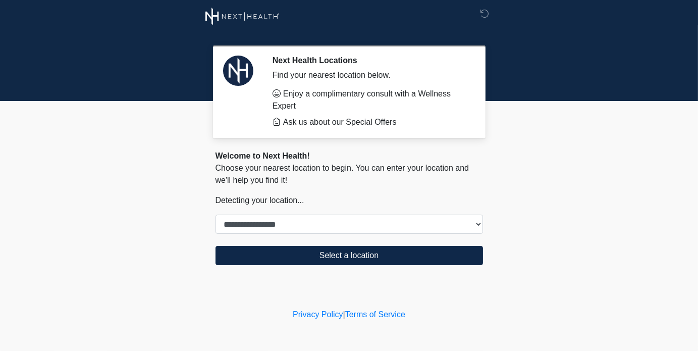 This screenshot has height=351, width=698. I want to click on li: Enjoy a complimentary consult with a Wellness Expert, so click(370, 100).